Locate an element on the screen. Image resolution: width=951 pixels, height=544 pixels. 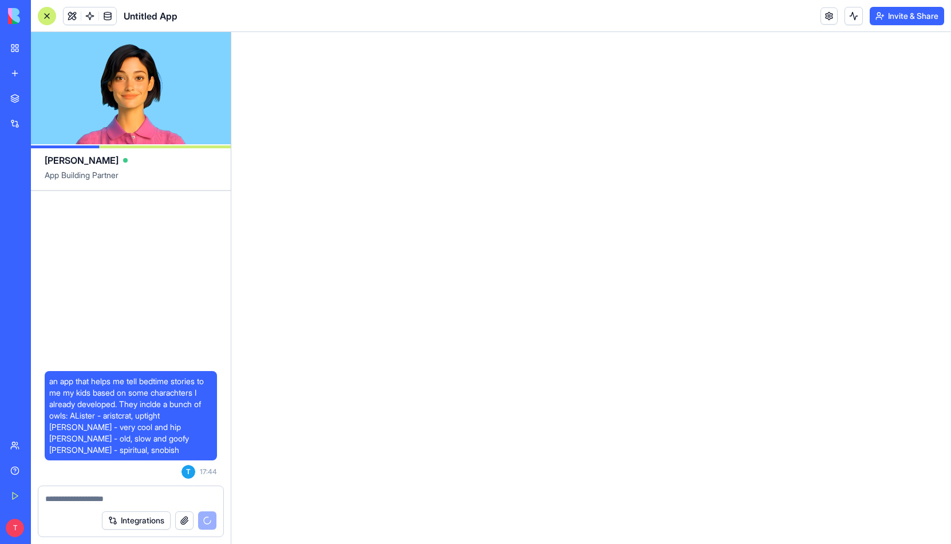
span: an app that helps me tell bedtime stories to me my kids based on some charachters I already devel... is located at coordinates (130, 416).